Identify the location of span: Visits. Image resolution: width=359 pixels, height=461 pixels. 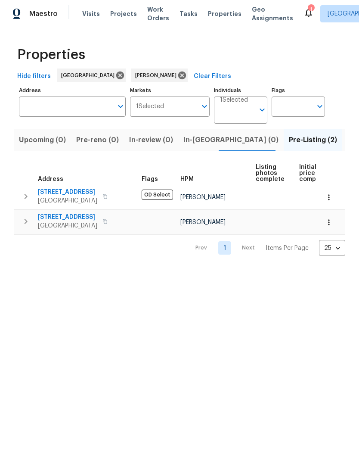
(91, 14).